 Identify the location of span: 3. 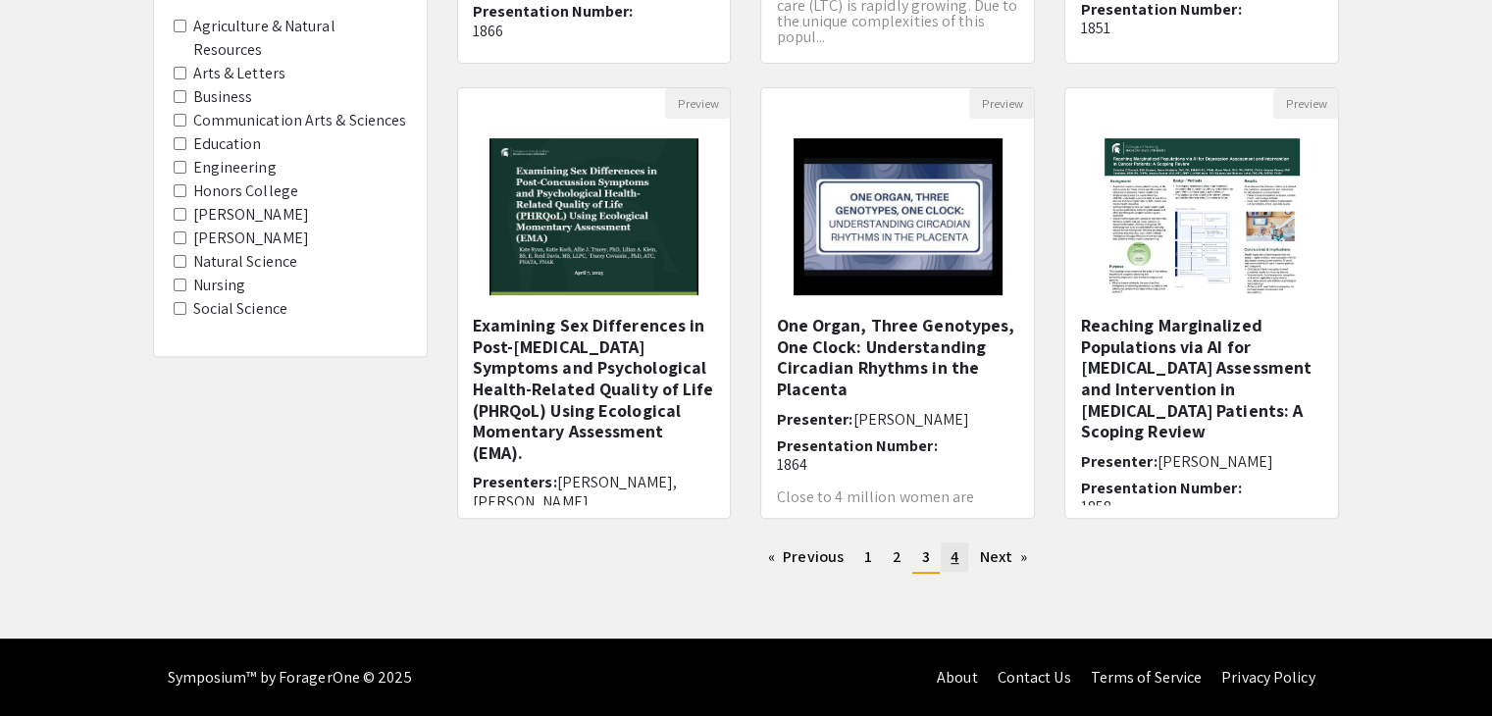
(926, 556).